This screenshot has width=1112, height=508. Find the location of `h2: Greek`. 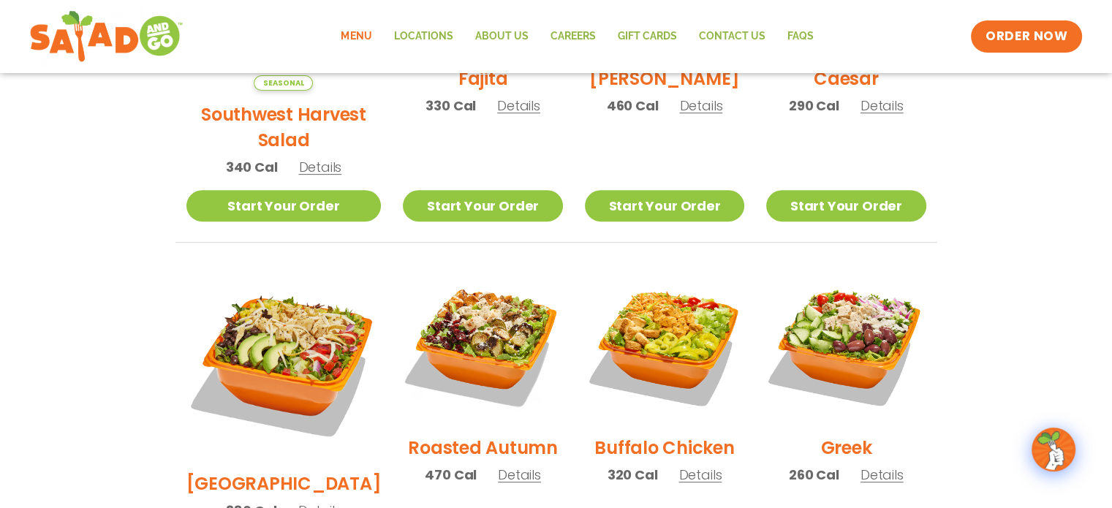

h2: Greek is located at coordinates (846, 448).